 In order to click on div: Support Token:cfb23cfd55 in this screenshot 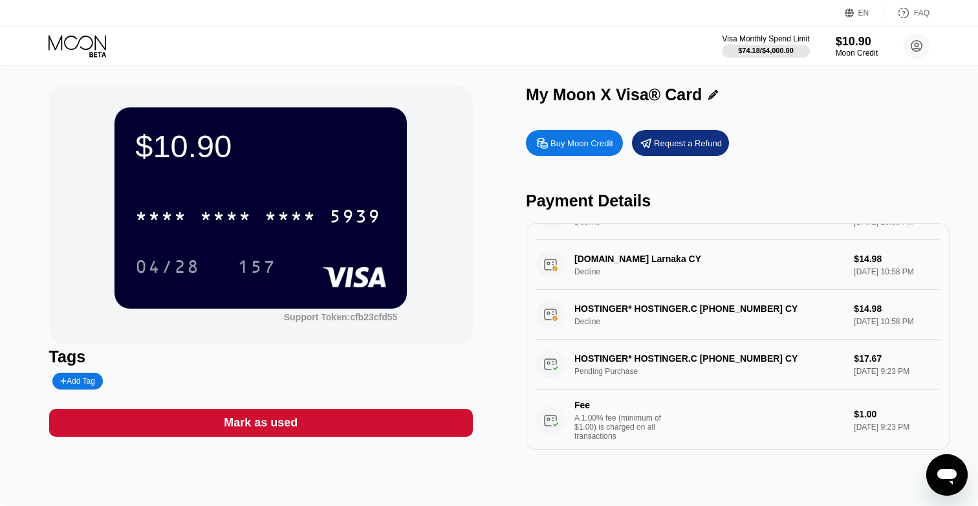, I will do `click(341, 317)`.